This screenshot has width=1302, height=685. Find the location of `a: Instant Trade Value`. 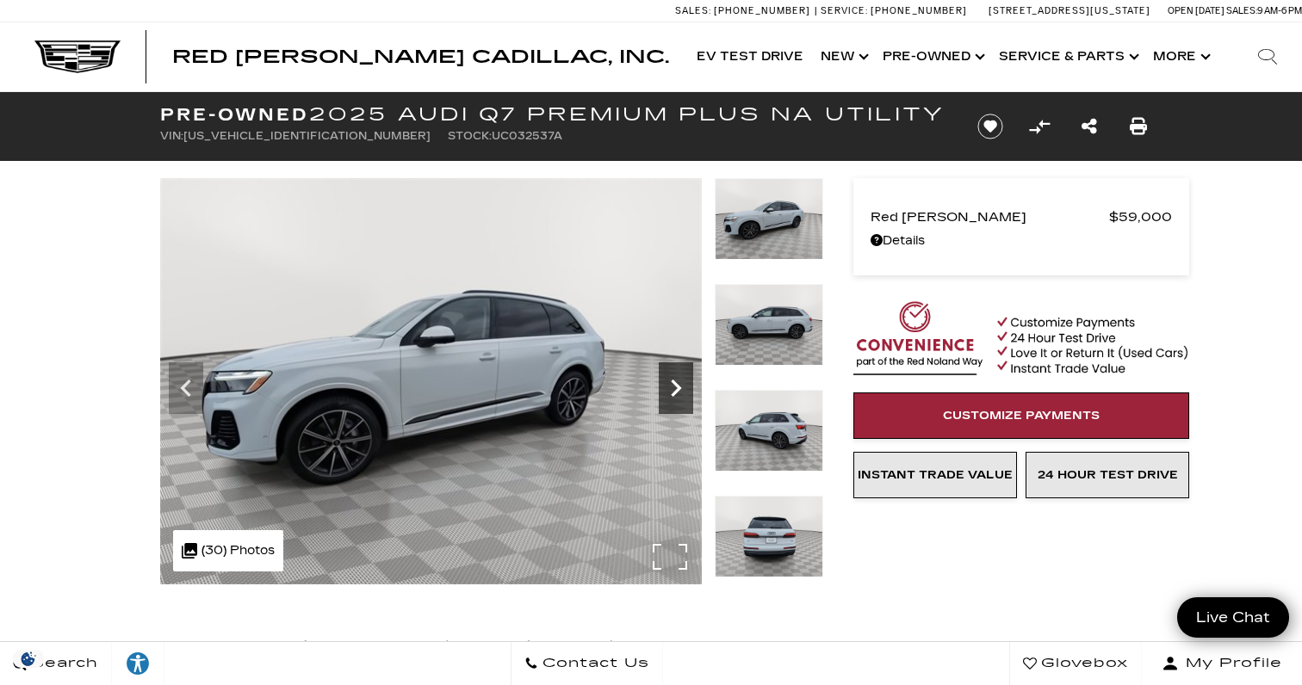

a: Instant Trade Value is located at coordinates (935, 475).